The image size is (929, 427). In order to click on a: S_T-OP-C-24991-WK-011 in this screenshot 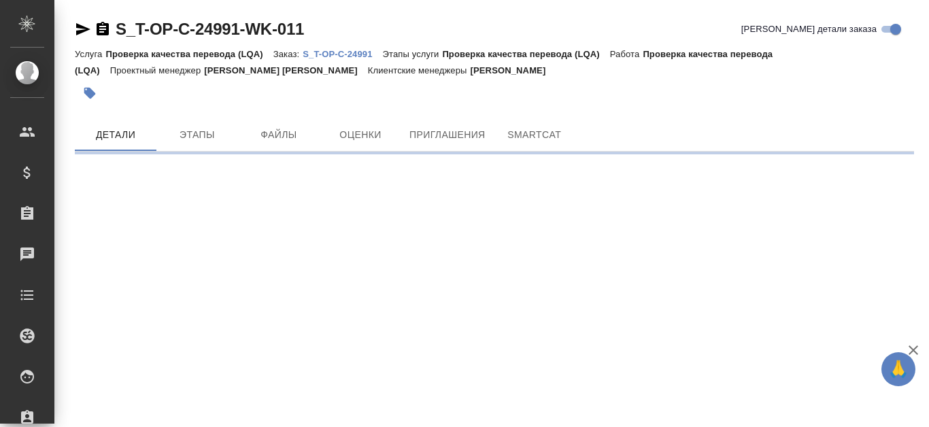, I will do `click(209, 29)`.